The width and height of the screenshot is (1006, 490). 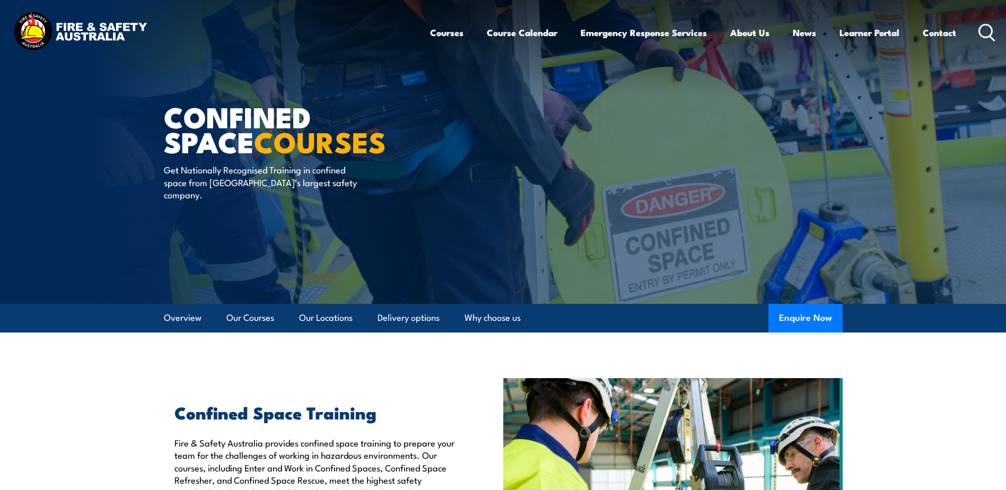 What do you see at coordinates (804, 32) in the screenshot?
I see `a: News` at bounding box center [804, 32].